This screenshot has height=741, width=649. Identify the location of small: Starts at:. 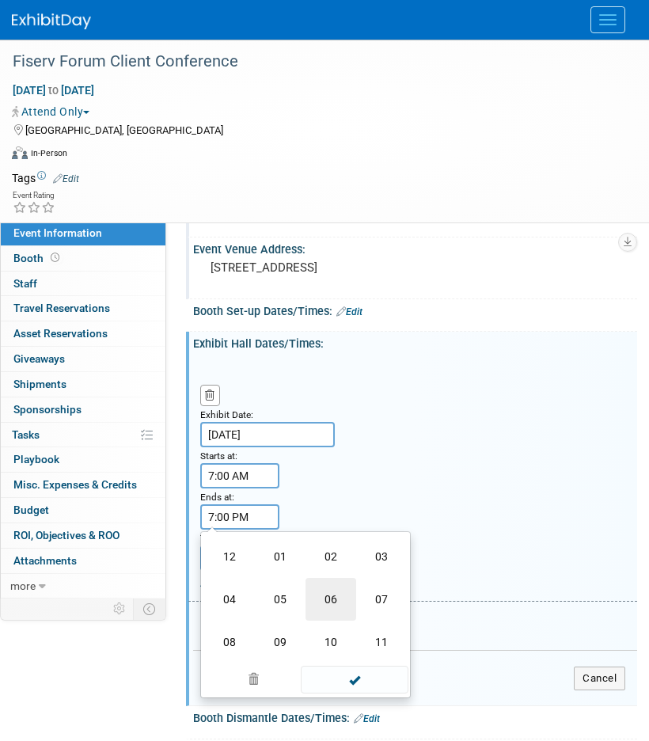
(219, 456).